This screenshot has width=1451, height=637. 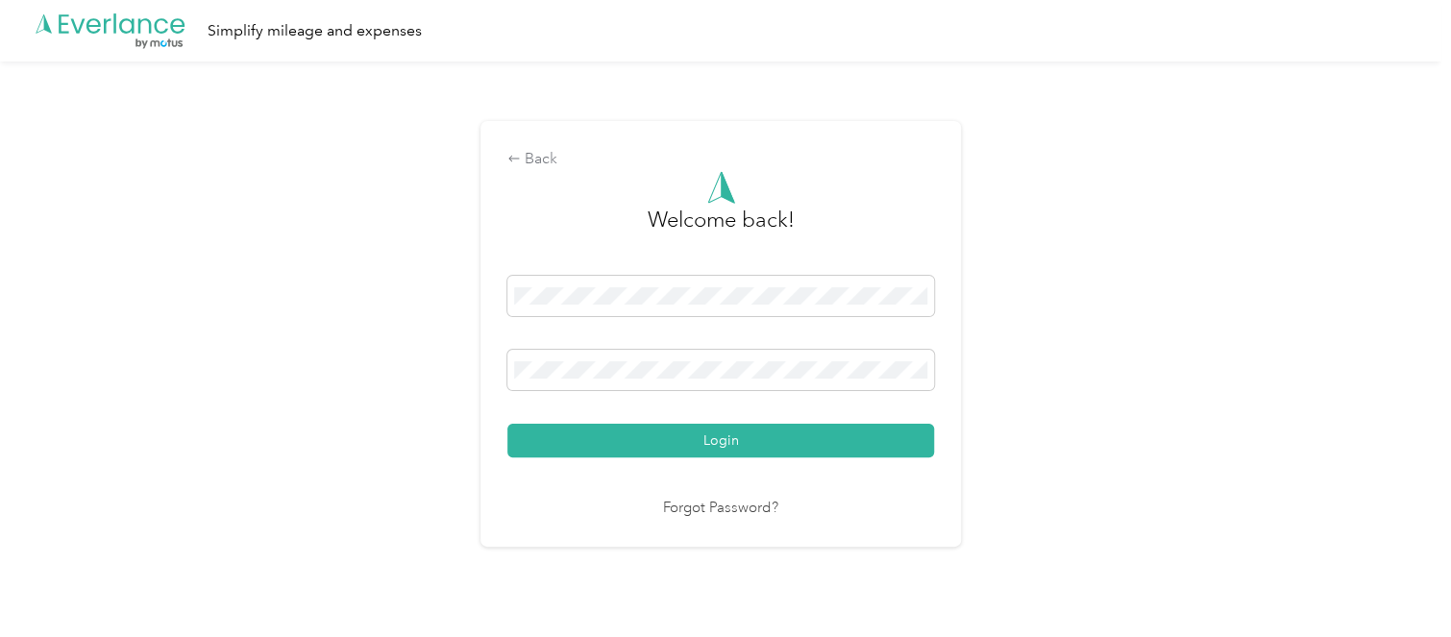 I want to click on a: Forgot Password?, so click(x=721, y=508).